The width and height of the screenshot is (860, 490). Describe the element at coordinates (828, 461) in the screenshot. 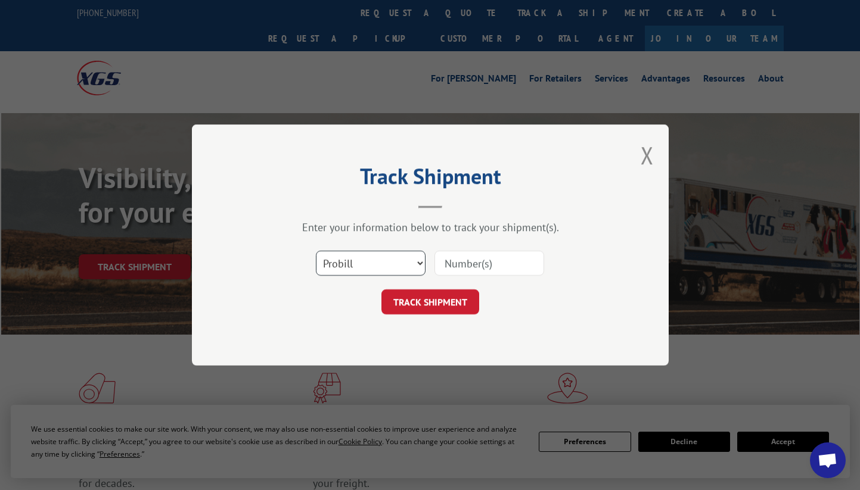

I see `div: Open chat` at that location.